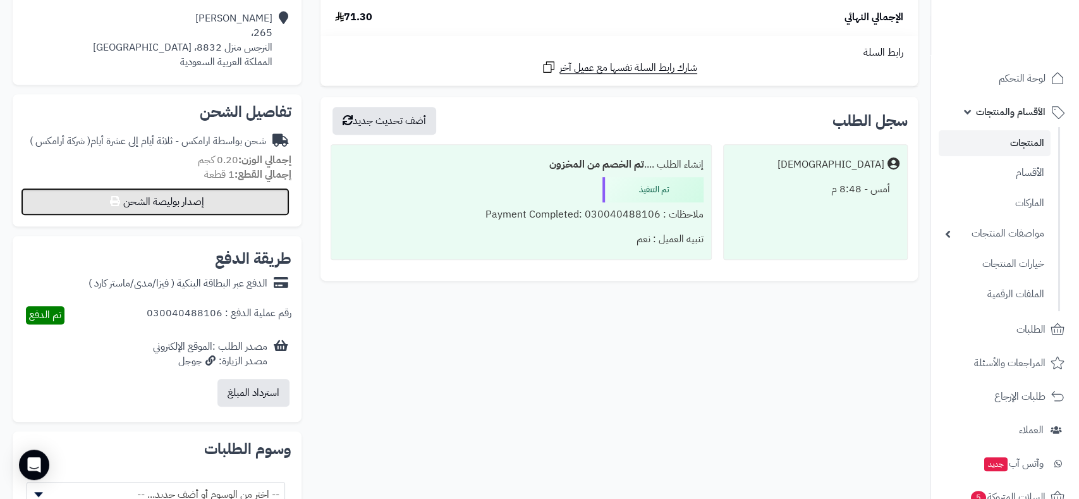 Image resolution: width=1079 pixels, height=499 pixels. Describe the element at coordinates (1019, 396) in the screenshot. I see `span: طلبات الإرجاع` at that location.